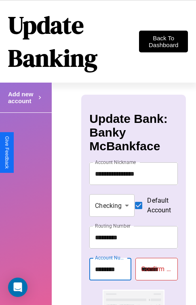 Image resolution: width=196 pixels, height=305 pixels. I want to click on button: Back To Dashboard, so click(163, 42).